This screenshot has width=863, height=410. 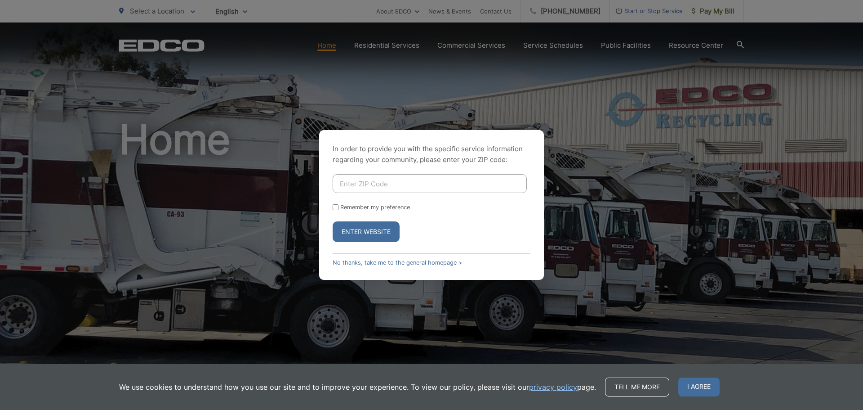 What do you see at coordinates (553, 387) in the screenshot?
I see `a: privacy policy` at bounding box center [553, 387].